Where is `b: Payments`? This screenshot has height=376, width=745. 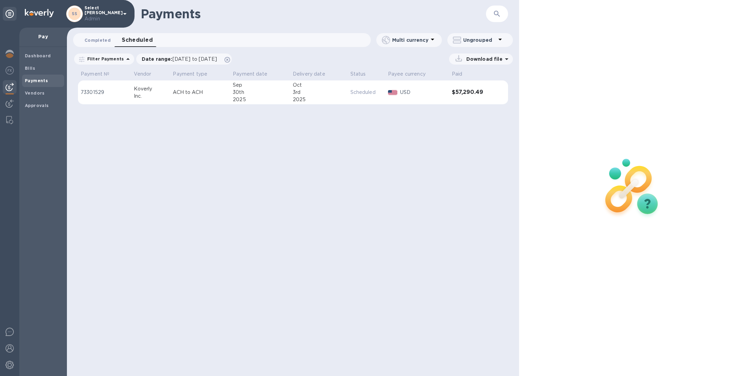
b: Payments is located at coordinates (36, 80).